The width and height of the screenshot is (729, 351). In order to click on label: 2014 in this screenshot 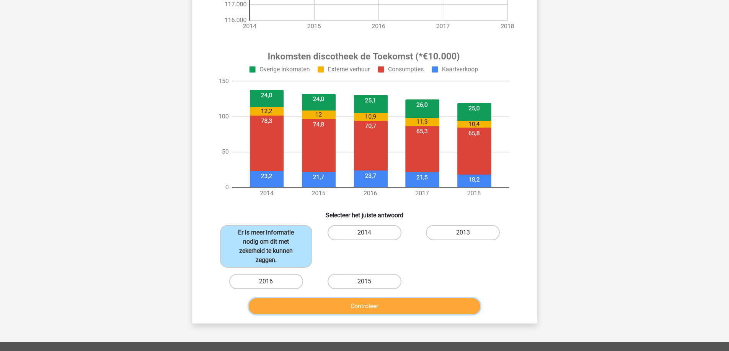, I will do `click(364, 233)`.